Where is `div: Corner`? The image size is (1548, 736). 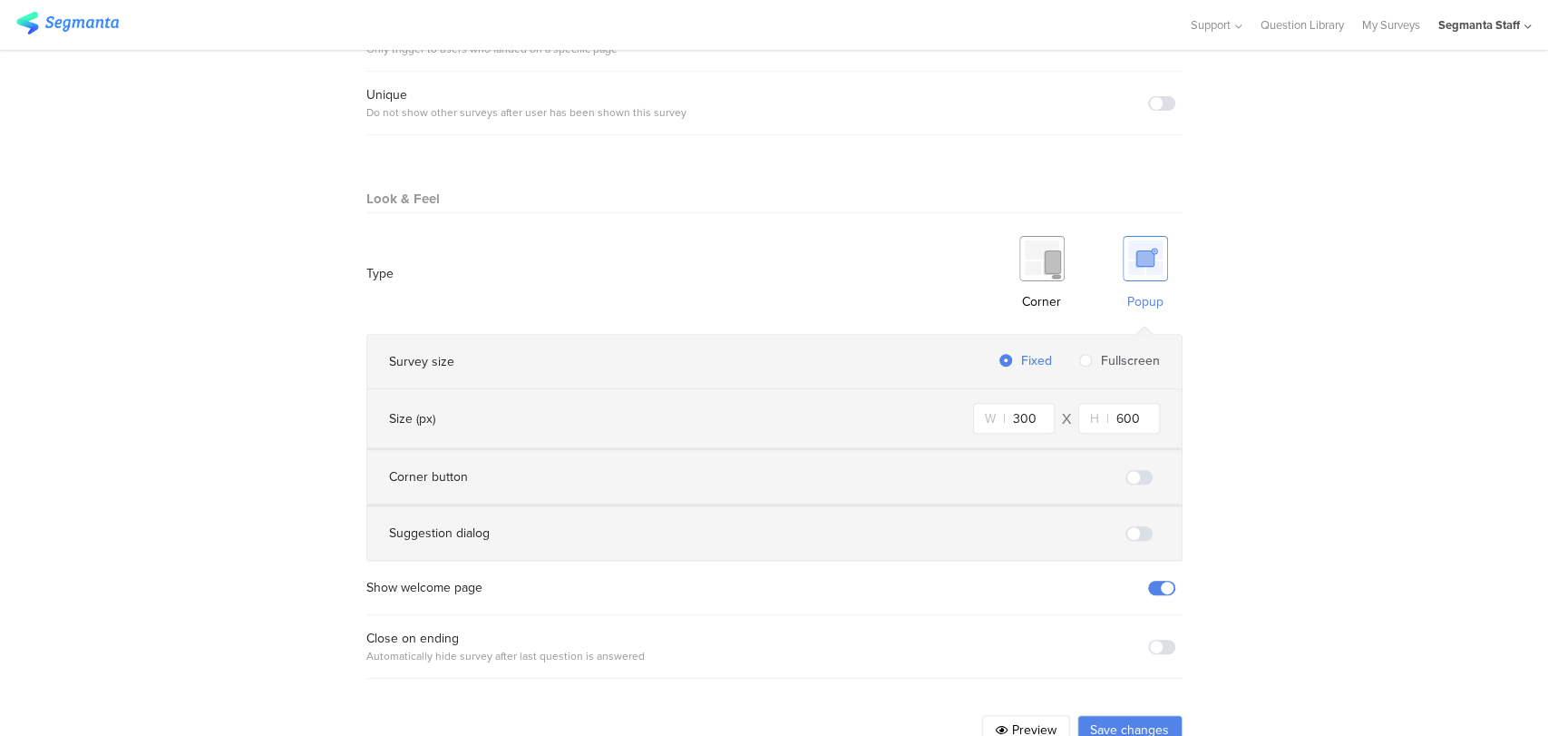 div: Corner is located at coordinates (1041, 301).